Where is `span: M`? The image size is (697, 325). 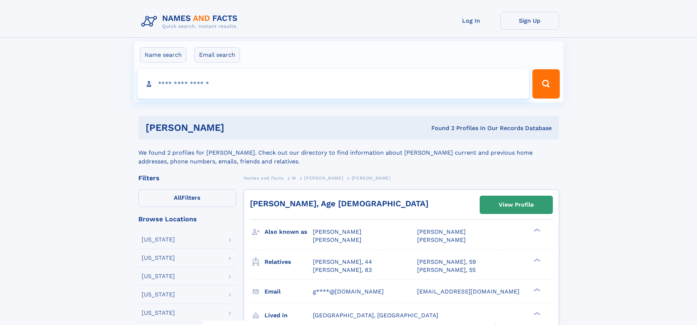 span: M is located at coordinates (294, 178).